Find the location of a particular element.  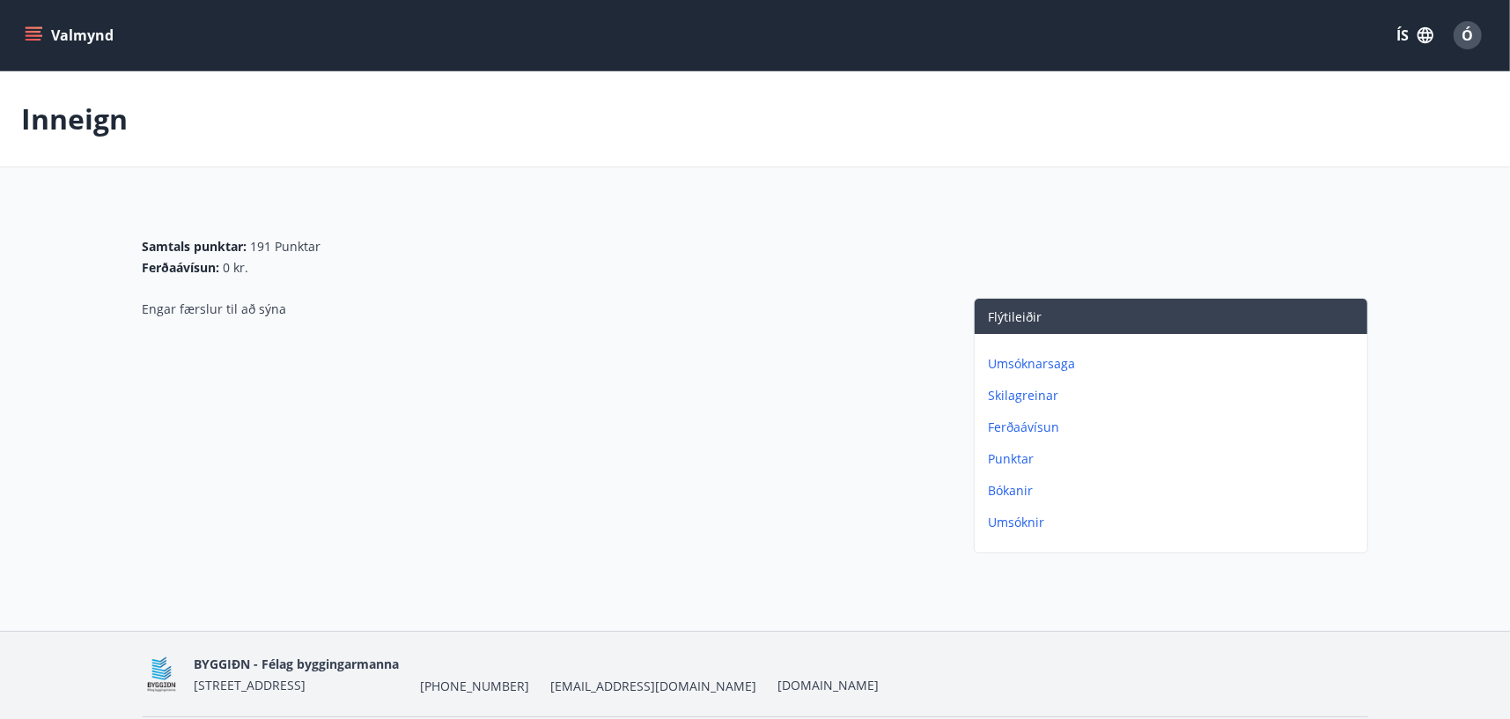

span: Samtals punktar : is located at coordinates (195, 247).